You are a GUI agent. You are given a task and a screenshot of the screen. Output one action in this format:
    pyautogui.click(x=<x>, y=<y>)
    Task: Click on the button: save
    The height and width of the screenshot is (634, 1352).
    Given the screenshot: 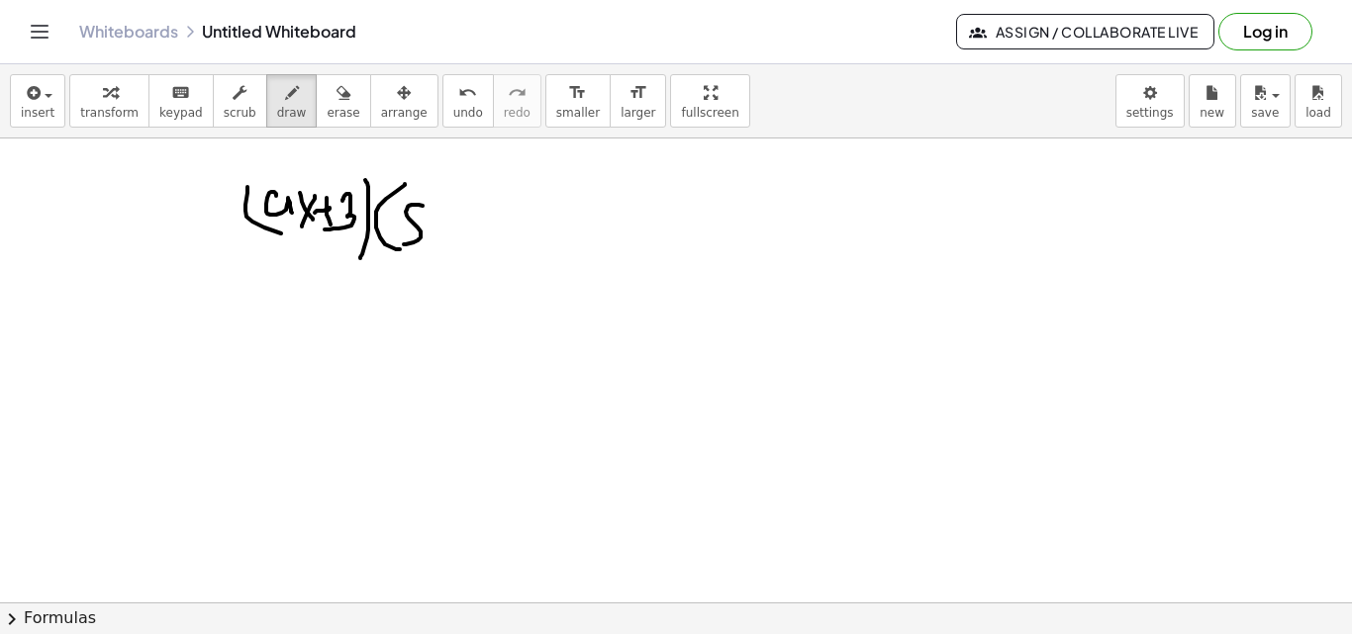 What is the action you would take?
    pyautogui.click(x=1265, y=101)
    